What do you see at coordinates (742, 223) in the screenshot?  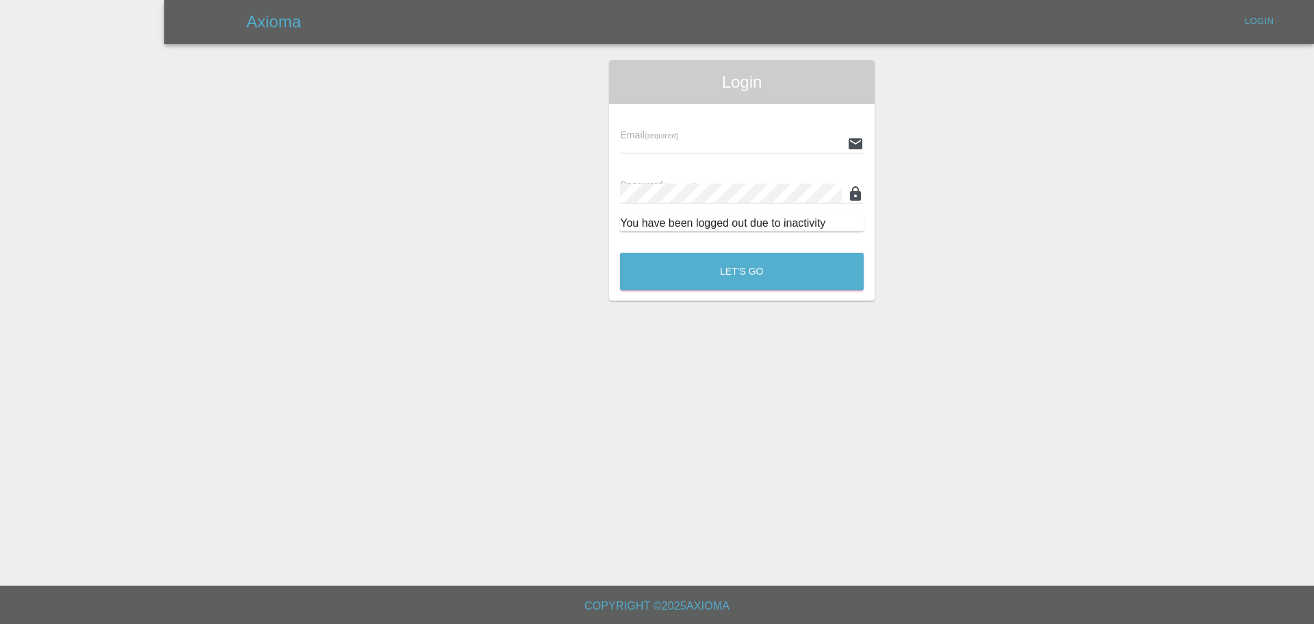 I see `div: You have been logged out due to inactivity` at bounding box center [742, 223].